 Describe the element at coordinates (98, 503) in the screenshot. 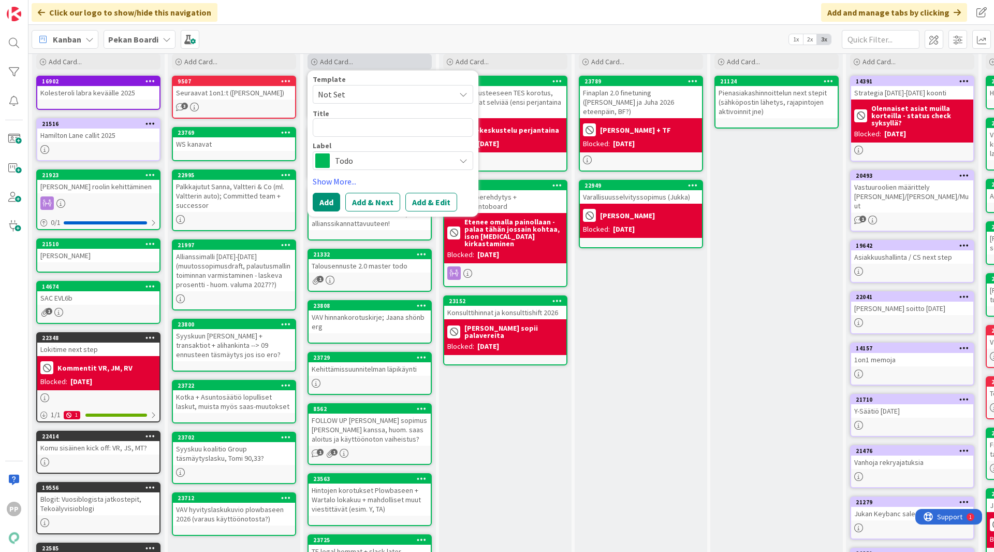

I see `div: Blogit: Vuosiblogista jatkostepit, Tekoälyvisioblogi` at that location.